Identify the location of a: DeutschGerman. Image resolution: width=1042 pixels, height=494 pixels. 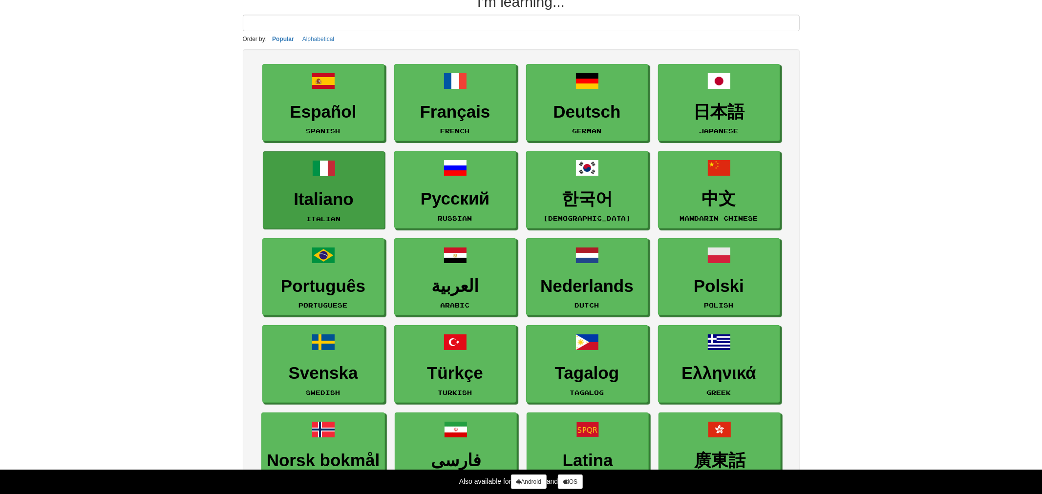
(587, 103).